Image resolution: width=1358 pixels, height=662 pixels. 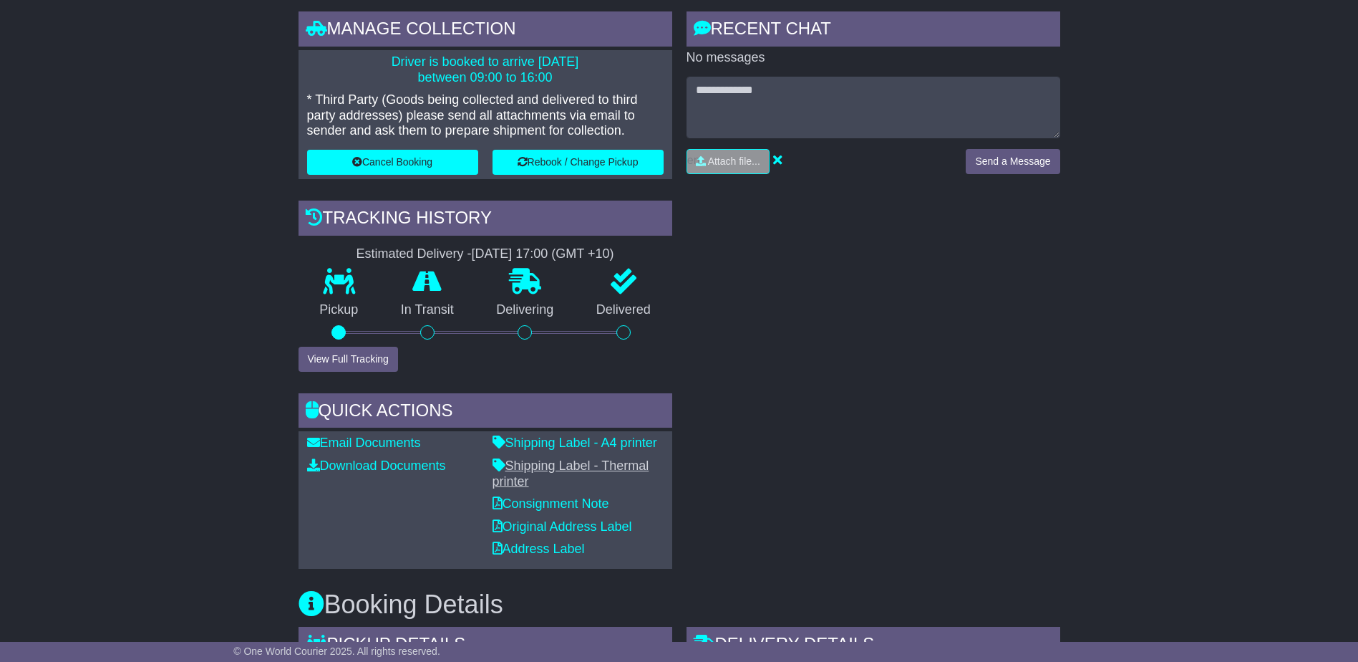 I want to click on a: Consignment Note, so click(x=551, y=503).